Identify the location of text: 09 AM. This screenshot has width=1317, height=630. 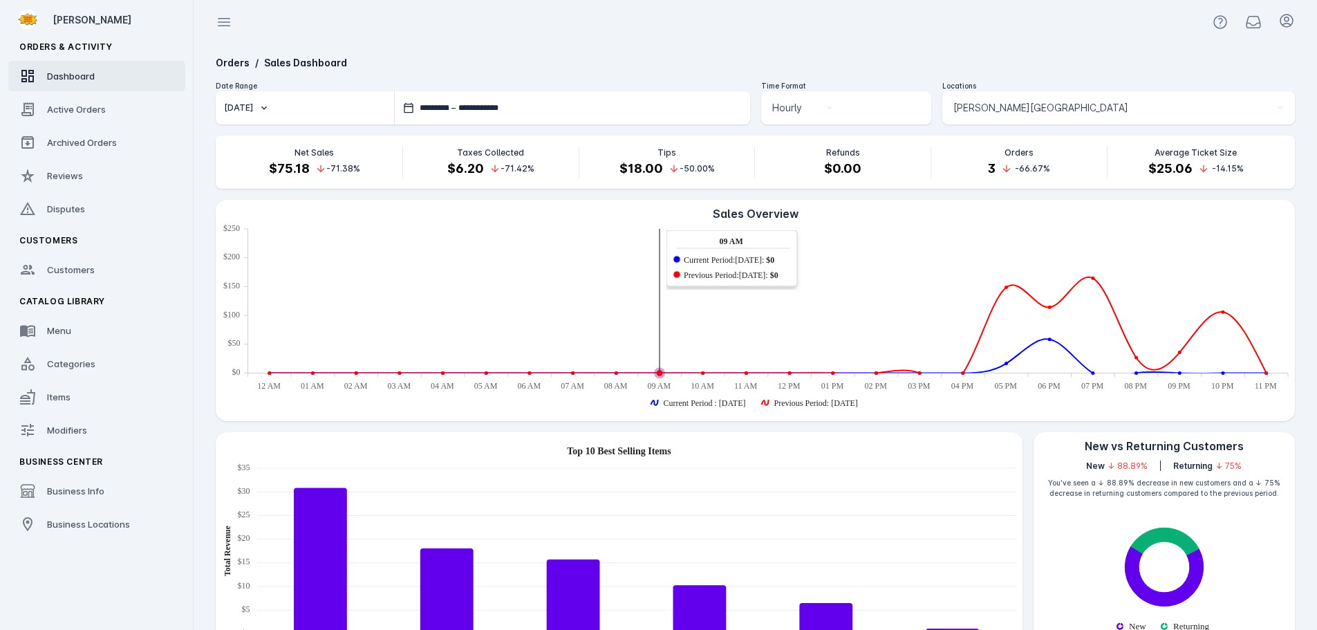
(660, 386).